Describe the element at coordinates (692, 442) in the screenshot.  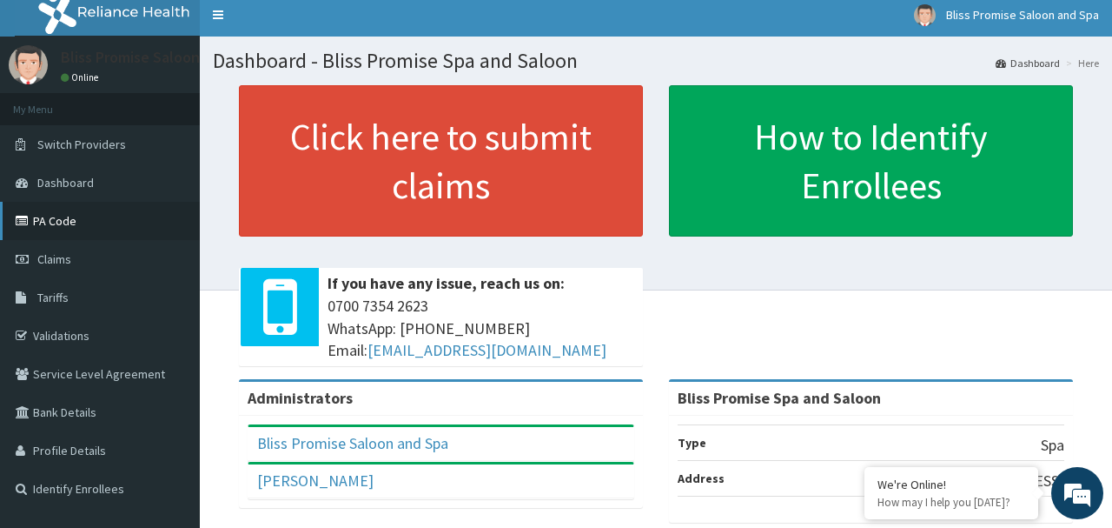
I see `b: Type` at that location.